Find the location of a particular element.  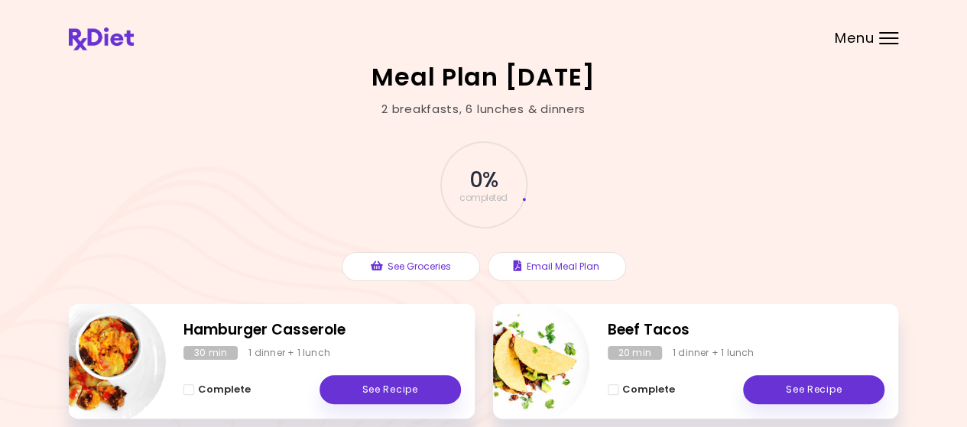

span: Menu is located at coordinates (854, 38).